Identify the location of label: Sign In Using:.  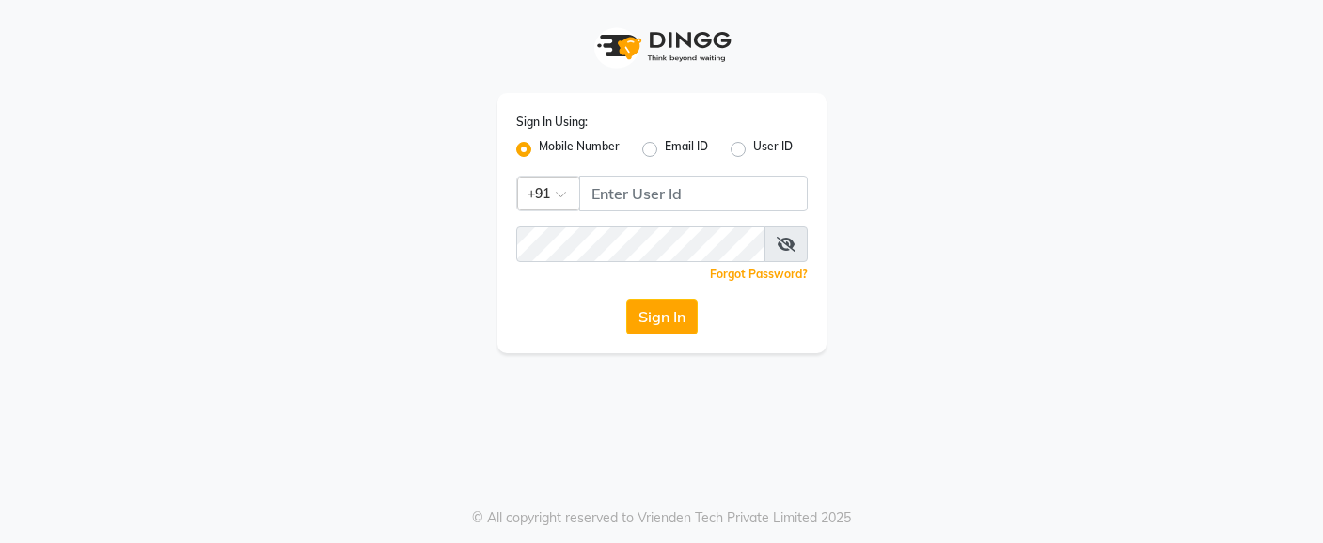
(552, 122).